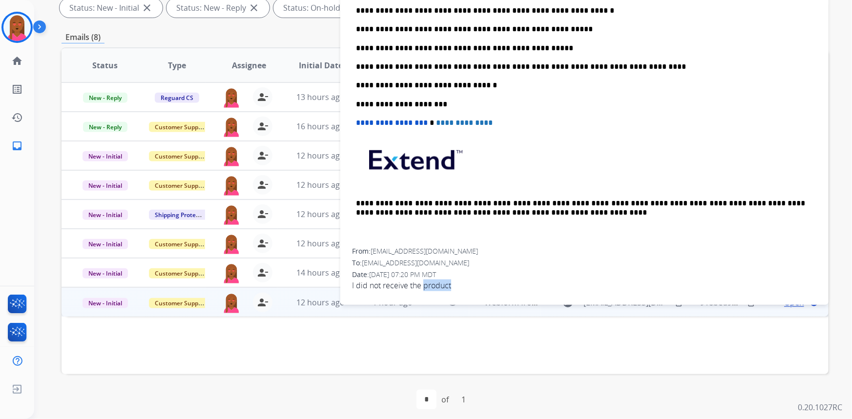 Image resolution: width=852 pixels, height=419 pixels. Describe the element at coordinates (584, 285) in the screenshot. I see `span: I did not receive the product` at that location.